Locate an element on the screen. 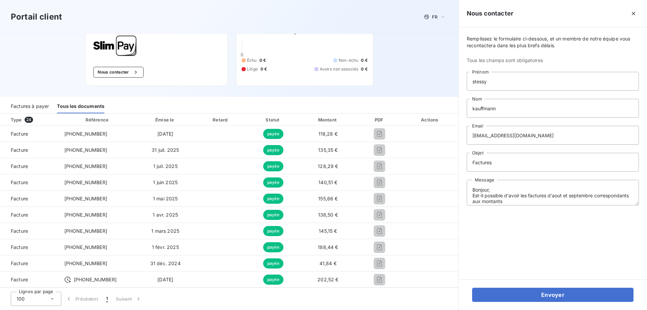  button: Envoyer is located at coordinates (553, 294).